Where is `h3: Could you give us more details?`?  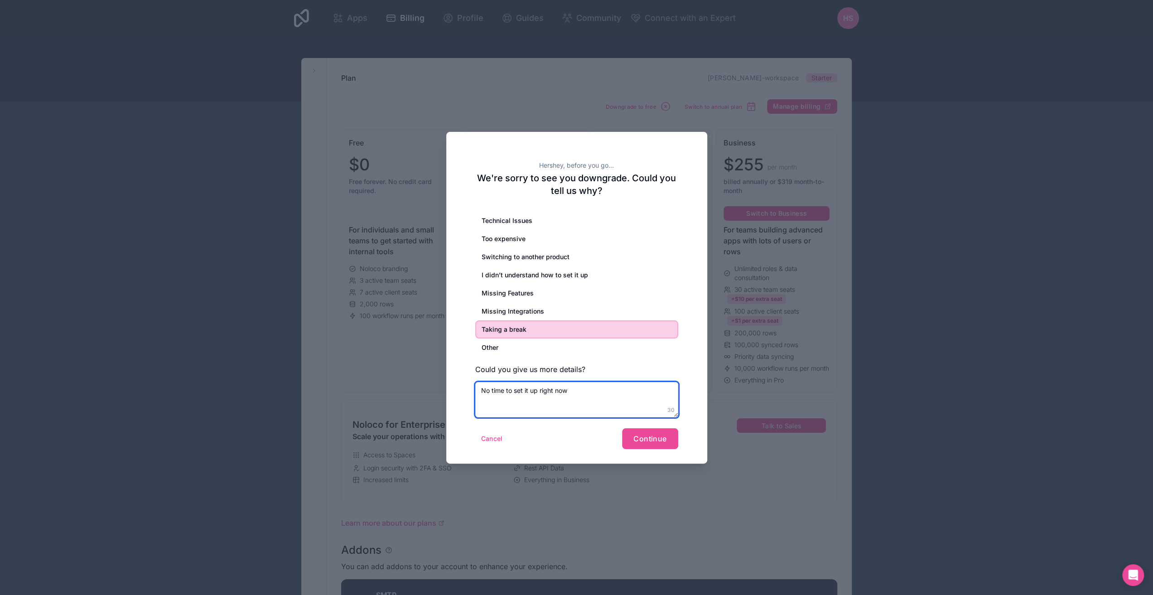
h3: Could you give us more details? is located at coordinates (577, 369).